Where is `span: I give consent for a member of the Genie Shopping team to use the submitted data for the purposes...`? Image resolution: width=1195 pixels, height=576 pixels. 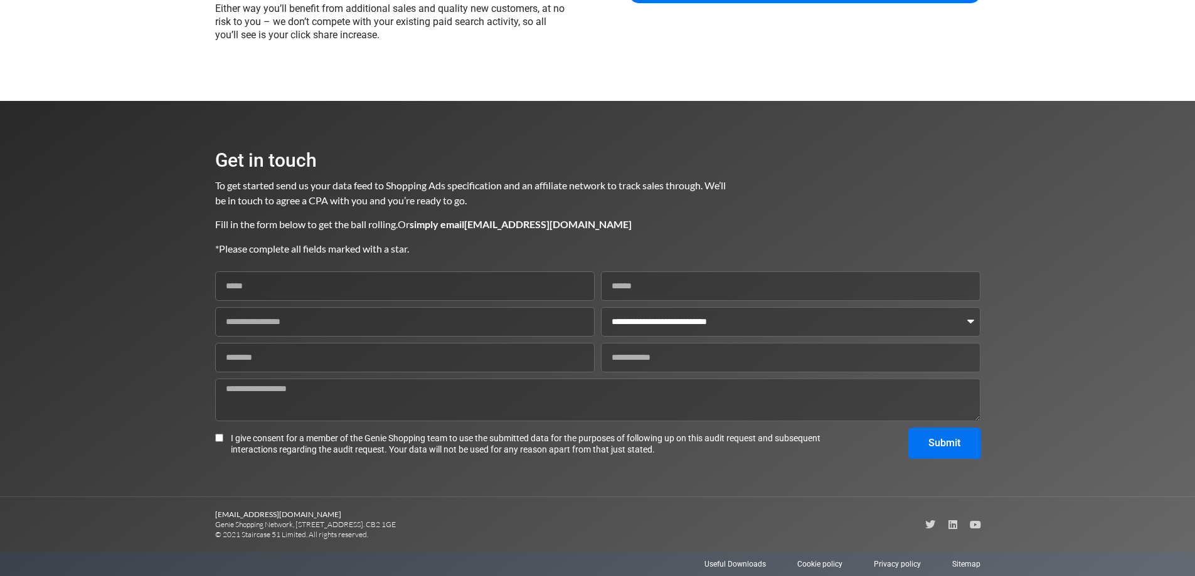
span: I give consent for a member of the Genie Shopping team to use the submitted data for the purposes... is located at coordinates (528, 444).